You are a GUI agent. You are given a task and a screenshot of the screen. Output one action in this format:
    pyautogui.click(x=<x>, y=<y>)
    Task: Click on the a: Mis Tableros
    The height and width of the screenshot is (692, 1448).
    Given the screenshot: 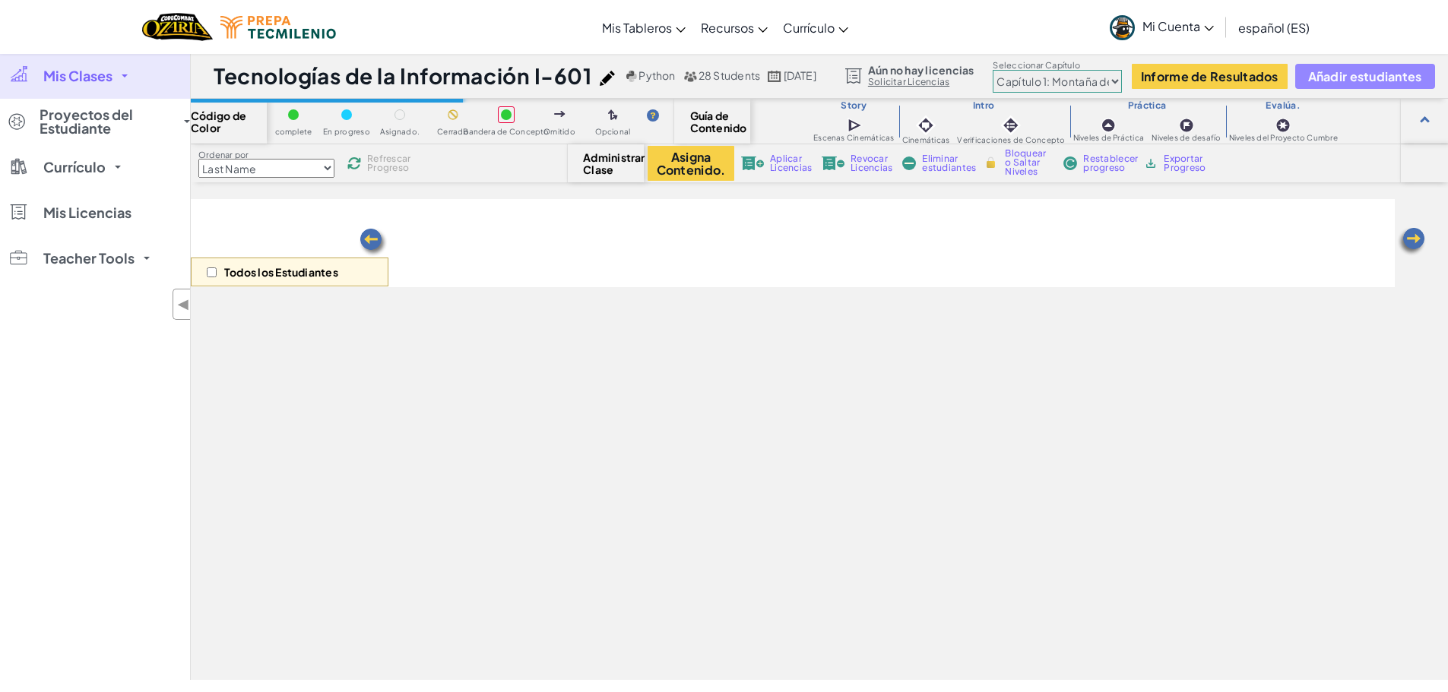 What is the action you would take?
    pyautogui.click(x=644, y=27)
    